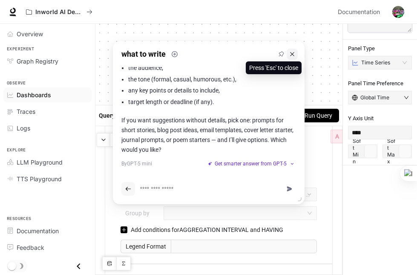  Describe the element at coordinates (40, 162) in the screenshot. I see `span: LLM Playground` at that location.